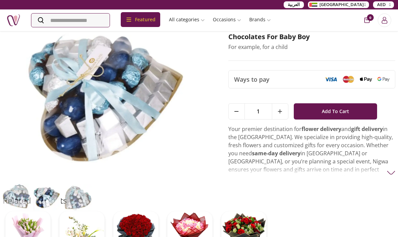  What do you see at coordinates (348, 79) in the screenshot?
I see `img: Mastercard` at bounding box center [348, 79].